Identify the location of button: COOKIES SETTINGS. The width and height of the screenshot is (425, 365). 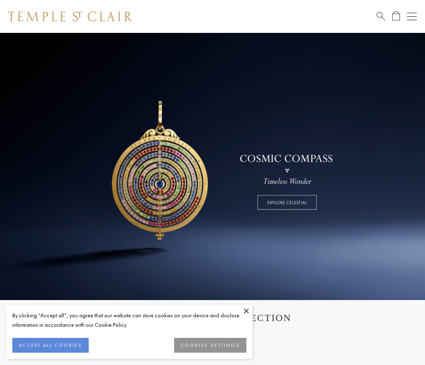
(210, 345).